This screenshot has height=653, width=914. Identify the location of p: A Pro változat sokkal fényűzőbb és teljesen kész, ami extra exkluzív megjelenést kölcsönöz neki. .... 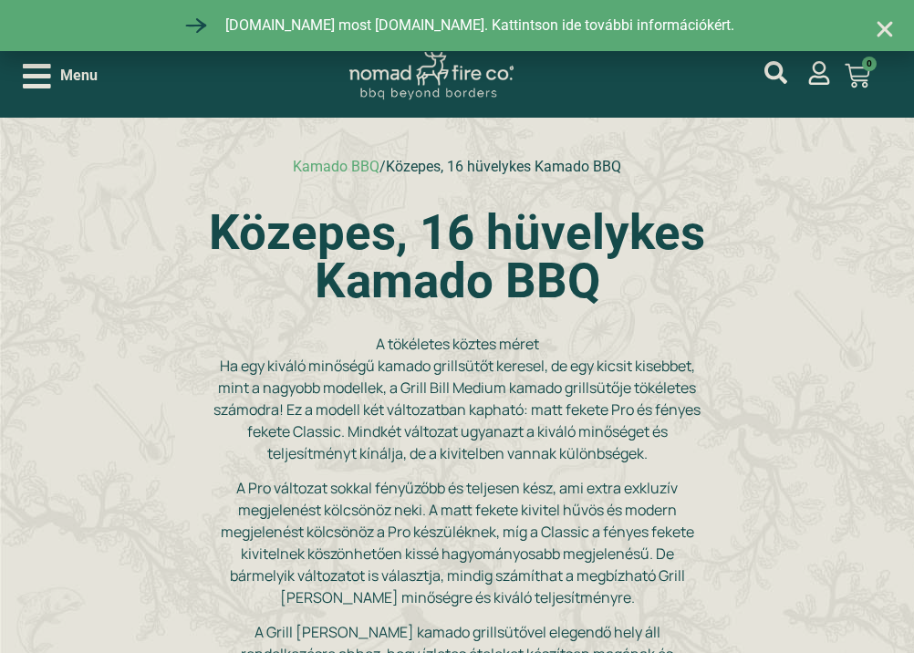
(456, 543).